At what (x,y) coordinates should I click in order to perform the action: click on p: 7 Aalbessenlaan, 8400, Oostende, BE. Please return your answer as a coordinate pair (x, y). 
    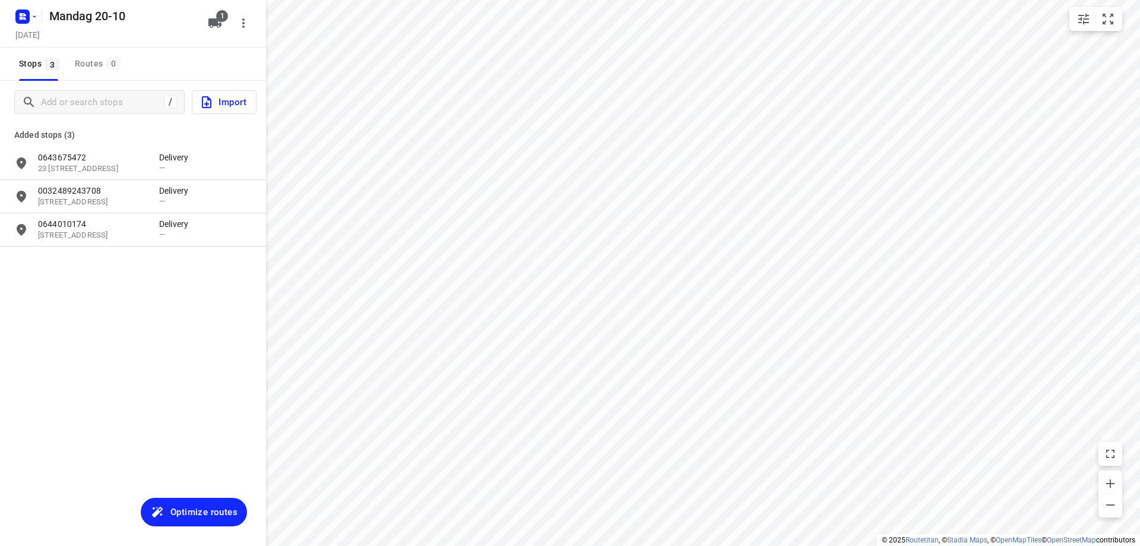
    Looking at the image, I should click on (93, 202).